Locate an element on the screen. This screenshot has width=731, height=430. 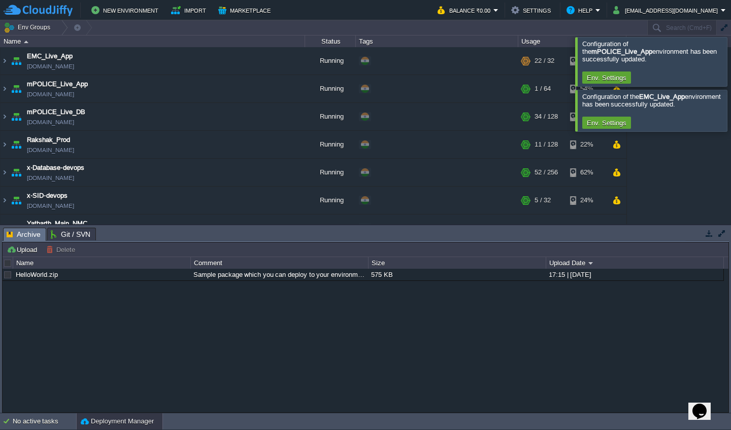
button: Delete is located at coordinates (62, 250).